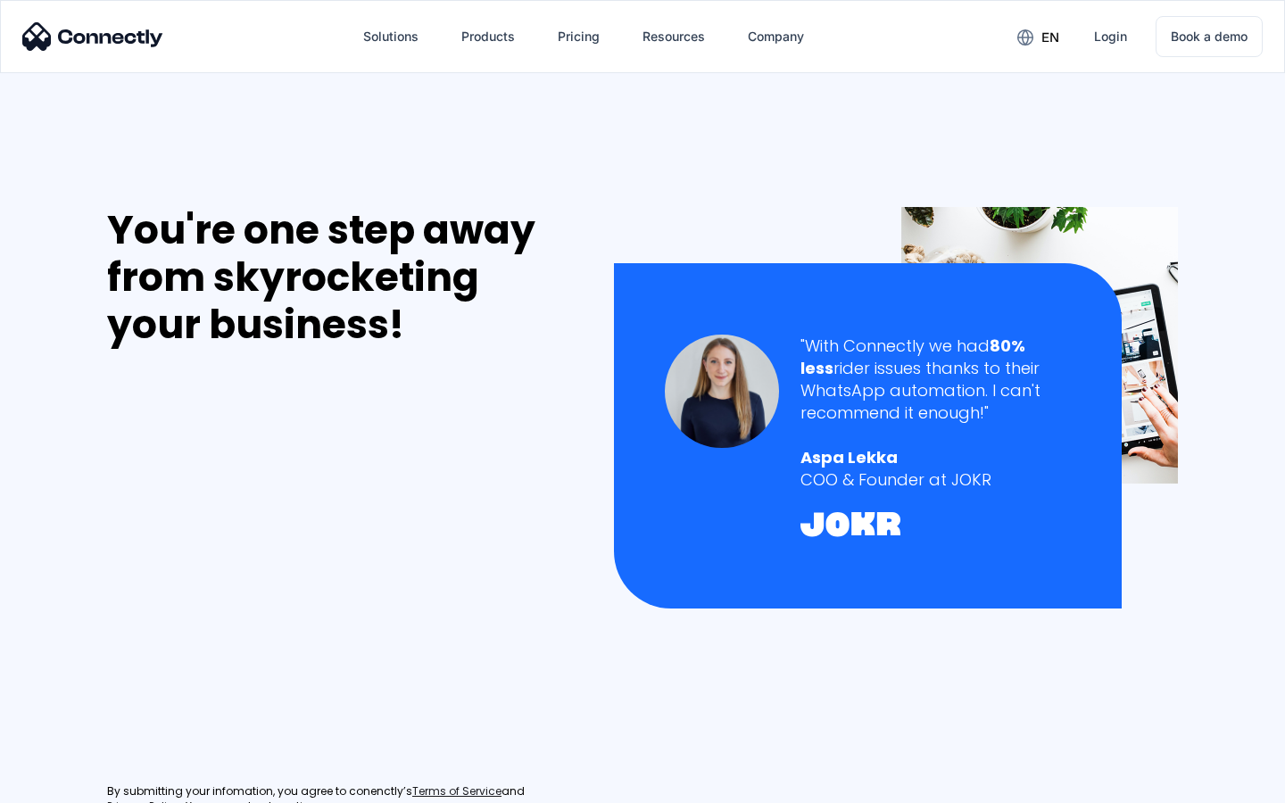 The width and height of the screenshot is (1285, 803). What do you see at coordinates (488, 37) in the screenshot?
I see `div: Products` at bounding box center [488, 37].